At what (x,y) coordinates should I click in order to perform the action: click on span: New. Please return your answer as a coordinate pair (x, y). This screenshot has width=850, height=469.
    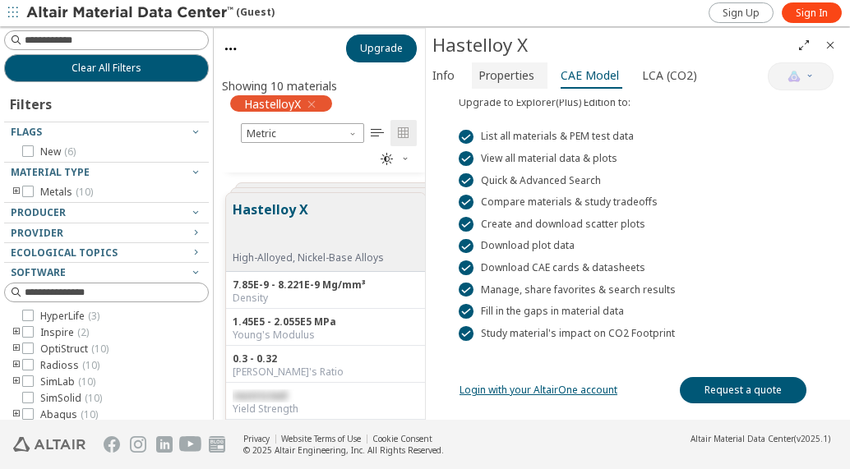
    Looking at the image, I should click on (58, 152).